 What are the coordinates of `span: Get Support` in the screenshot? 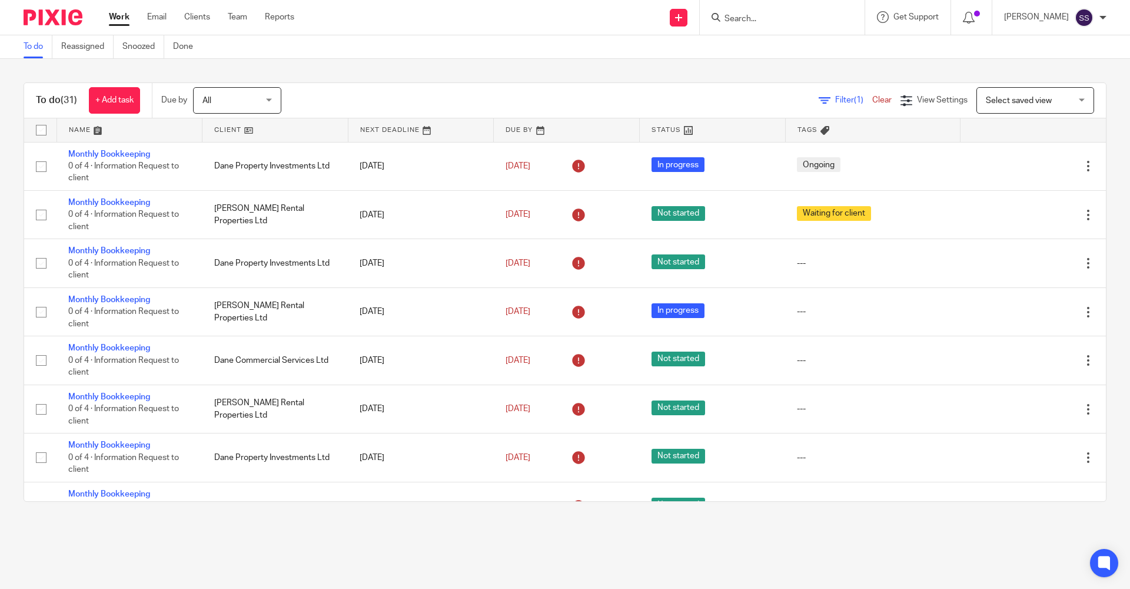 It's located at (916, 17).